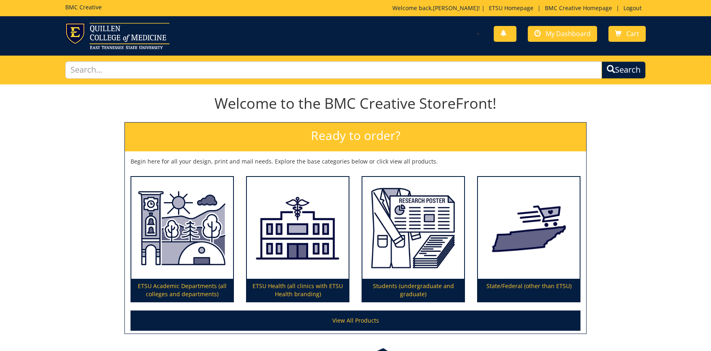  I want to click on a: My Dashboard, so click(562, 34).